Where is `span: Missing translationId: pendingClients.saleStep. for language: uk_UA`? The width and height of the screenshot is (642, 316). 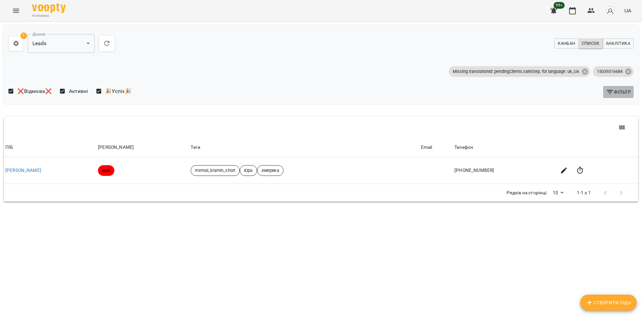 span: Missing translationId: pendingClients.saleStep. for language: uk_UA is located at coordinates (516, 72).